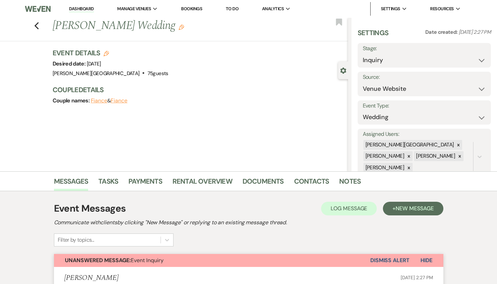 The height and width of the screenshot is (284, 497). What do you see at coordinates (343, 70) in the screenshot?
I see `button: Close lead details` at bounding box center [343, 70].